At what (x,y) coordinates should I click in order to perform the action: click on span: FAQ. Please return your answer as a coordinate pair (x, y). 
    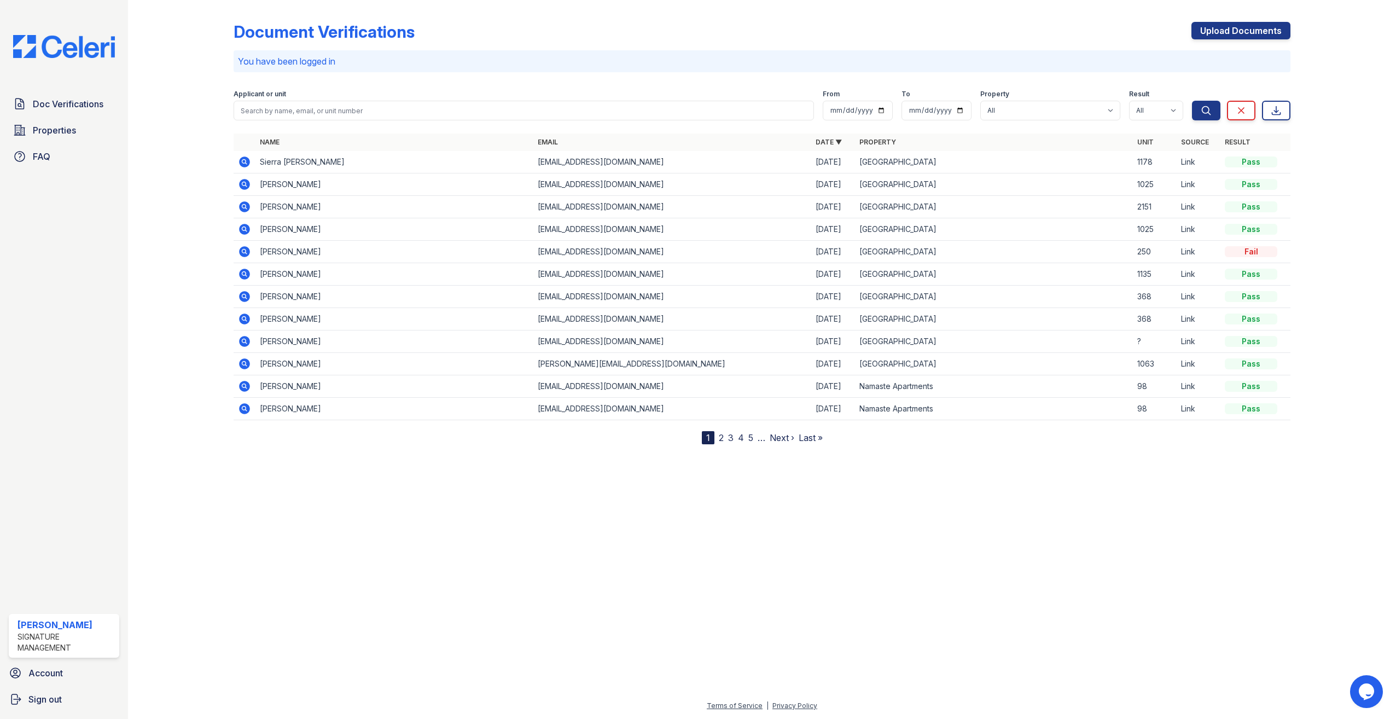
    Looking at the image, I should click on (42, 156).